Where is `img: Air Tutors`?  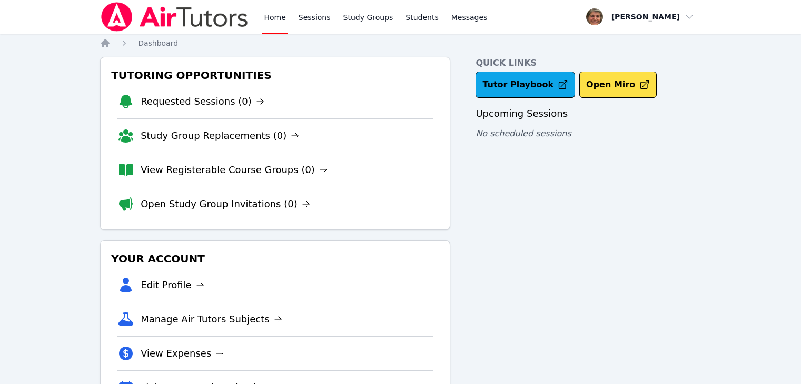 img: Air Tutors is located at coordinates (174, 17).